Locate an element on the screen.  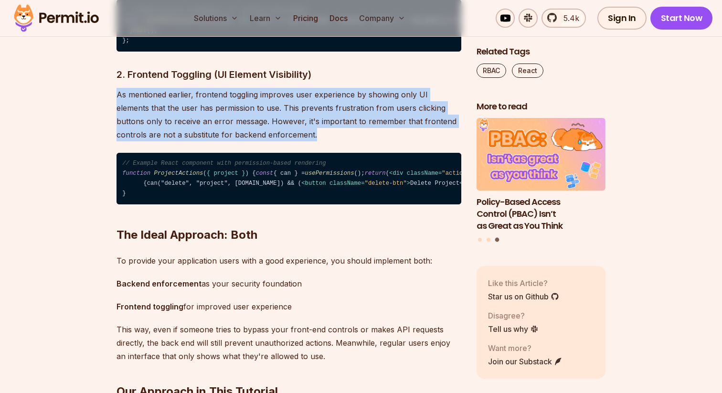
a: React is located at coordinates (528, 71).